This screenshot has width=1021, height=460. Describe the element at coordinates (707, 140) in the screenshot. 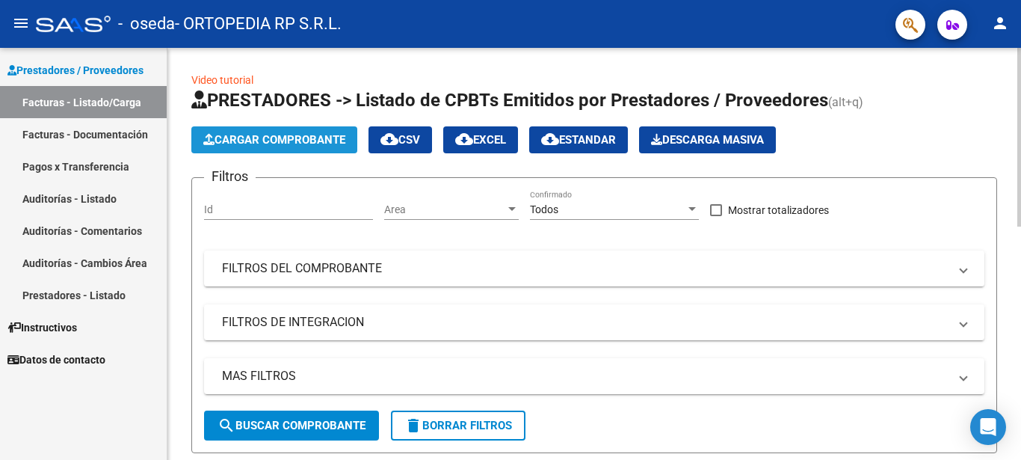

I see `button: Descarga Masiva` at that location.